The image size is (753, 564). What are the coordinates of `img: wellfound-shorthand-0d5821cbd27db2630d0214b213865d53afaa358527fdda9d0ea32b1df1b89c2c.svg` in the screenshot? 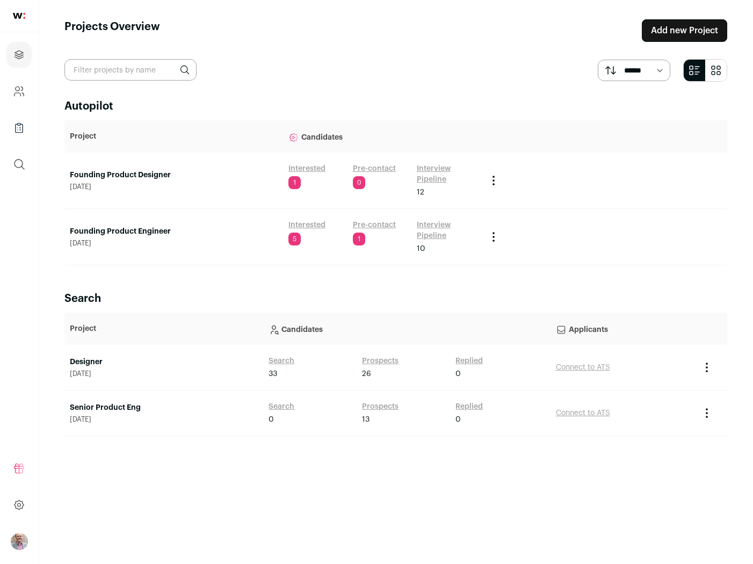 It's located at (19, 16).